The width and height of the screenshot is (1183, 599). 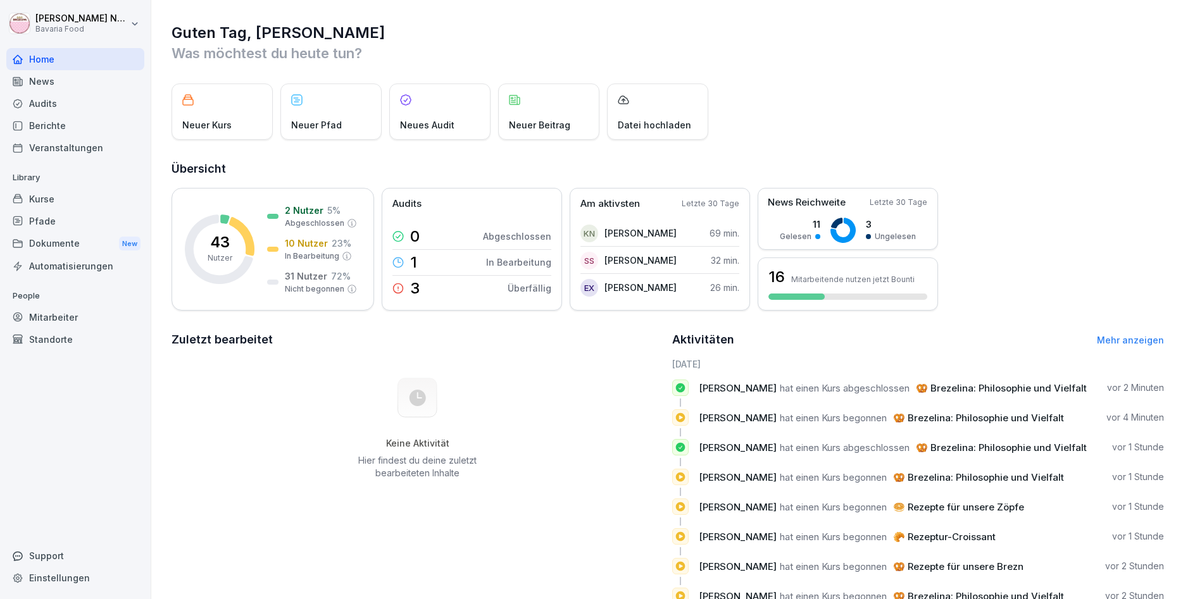 I want to click on span: 🥨 Rezepte für unsere Brezn, so click(x=958, y=566).